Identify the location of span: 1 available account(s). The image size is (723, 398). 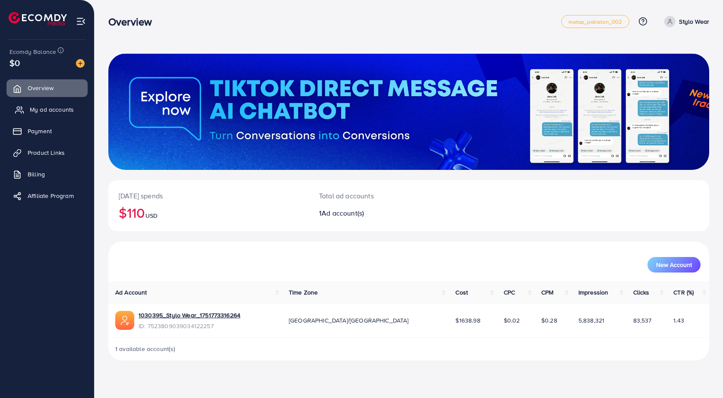
(145, 349).